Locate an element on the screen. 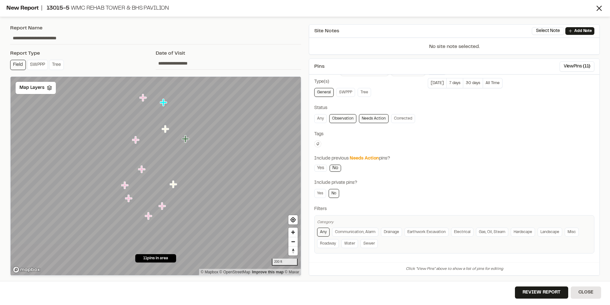 The image size is (610, 305). button: ViewPins (11) is located at coordinates (577, 66).